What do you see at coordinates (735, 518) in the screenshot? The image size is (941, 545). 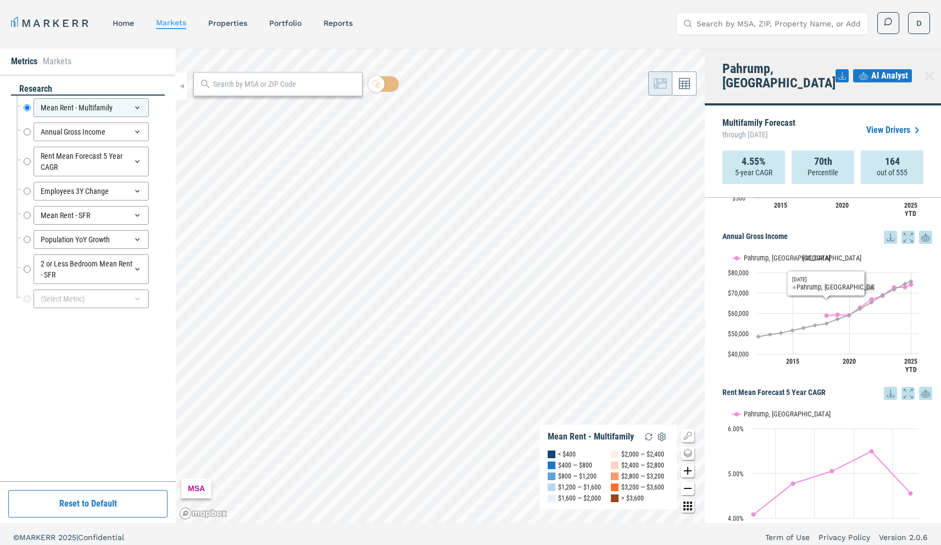 I see `text: 4.00%` at bounding box center [735, 518].